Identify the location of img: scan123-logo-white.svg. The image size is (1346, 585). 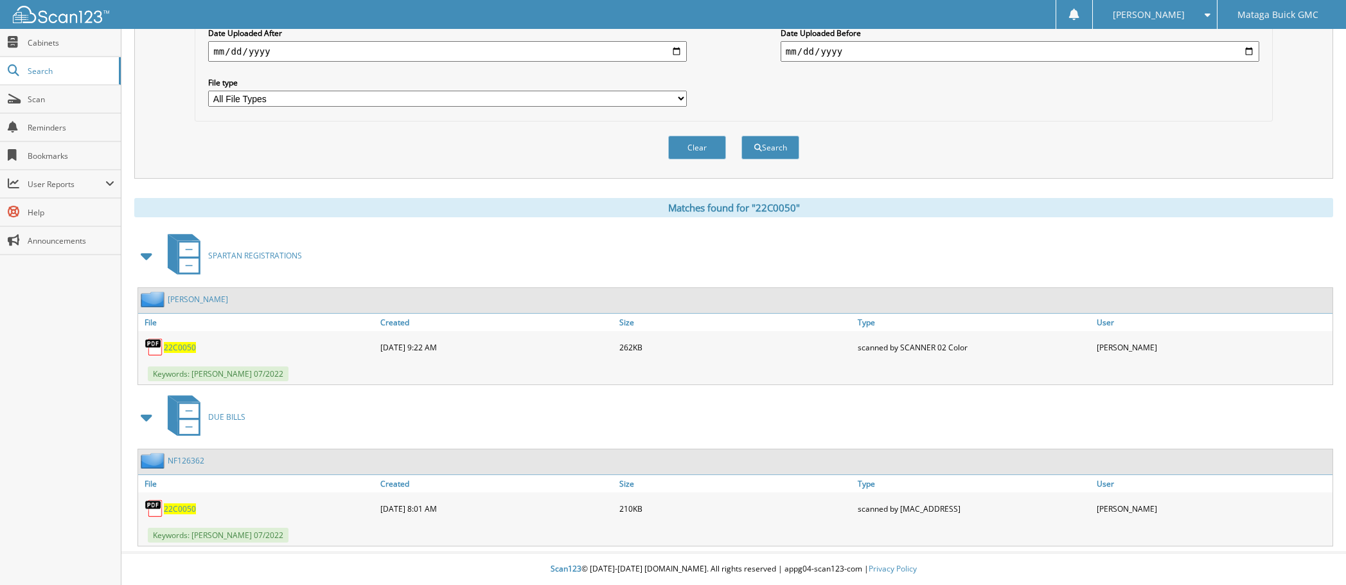
(61, 14).